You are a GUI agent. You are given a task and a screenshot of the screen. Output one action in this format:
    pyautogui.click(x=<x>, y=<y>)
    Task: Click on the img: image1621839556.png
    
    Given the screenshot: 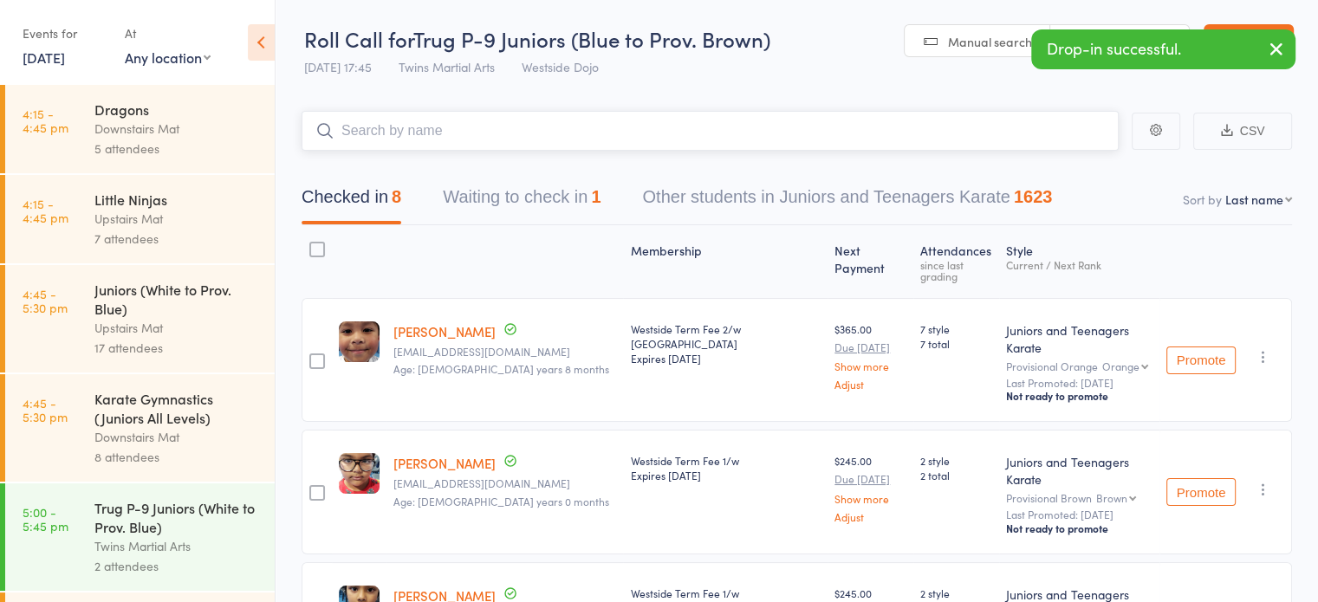 What is the action you would take?
    pyautogui.click(x=359, y=341)
    